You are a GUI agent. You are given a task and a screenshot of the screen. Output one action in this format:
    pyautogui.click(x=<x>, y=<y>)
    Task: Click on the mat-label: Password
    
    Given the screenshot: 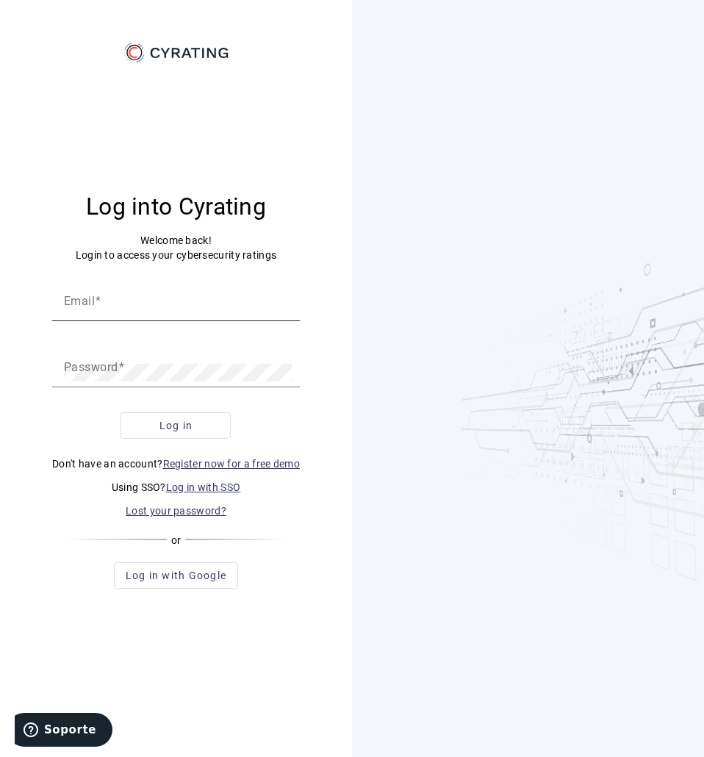 What is the action you would take?
    pyautogui.click(x=91, y=367)
    